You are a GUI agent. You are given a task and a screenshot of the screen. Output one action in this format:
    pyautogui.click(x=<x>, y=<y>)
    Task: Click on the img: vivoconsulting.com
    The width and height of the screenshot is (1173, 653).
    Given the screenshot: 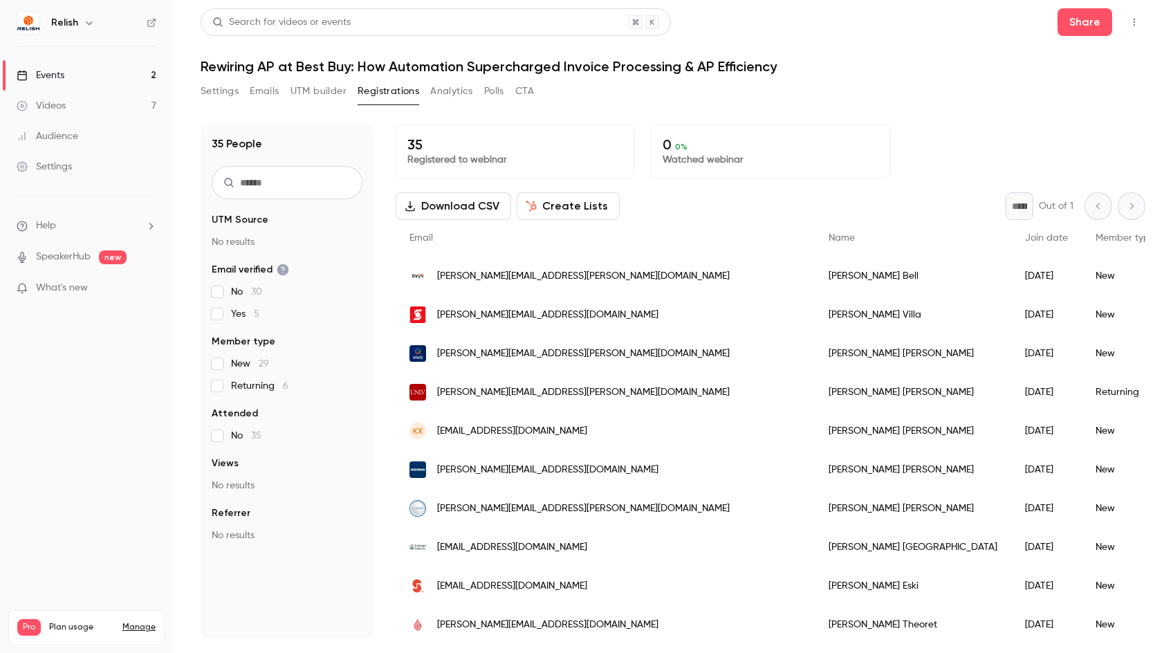 What is the action you would take?
    pyautogui.click(x=418, y=353)
    